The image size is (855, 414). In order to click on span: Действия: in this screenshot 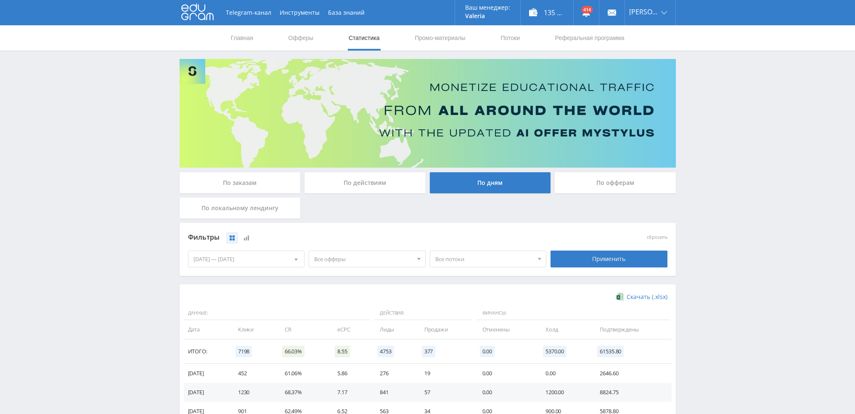, I will do `click(422, 313)`.